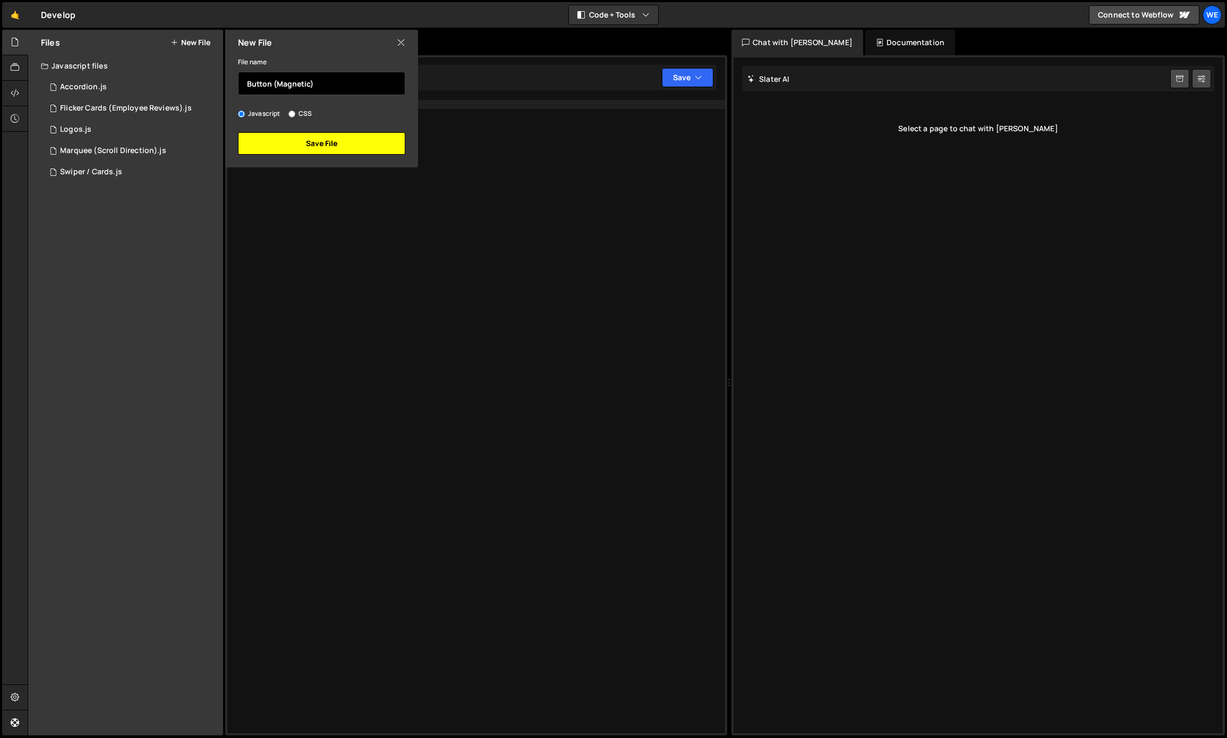  Describe the element at coordinates (1212, 15) in the screenshot. I see `div: We` at that location.